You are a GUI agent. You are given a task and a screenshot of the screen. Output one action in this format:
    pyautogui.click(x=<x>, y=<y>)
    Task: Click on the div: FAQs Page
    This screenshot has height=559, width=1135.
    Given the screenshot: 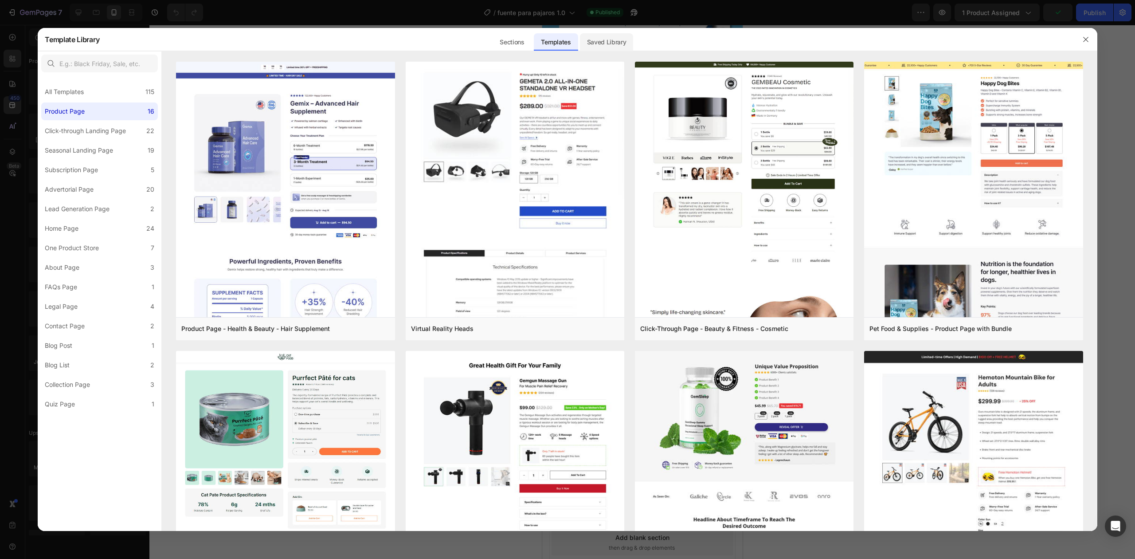 What is the action you would take?
    pyautogui.click(x=61, y=287)
    